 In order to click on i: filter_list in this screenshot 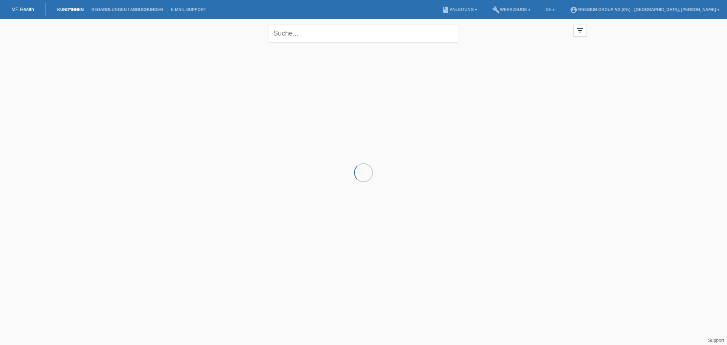, I will do `click(580, 30)`.